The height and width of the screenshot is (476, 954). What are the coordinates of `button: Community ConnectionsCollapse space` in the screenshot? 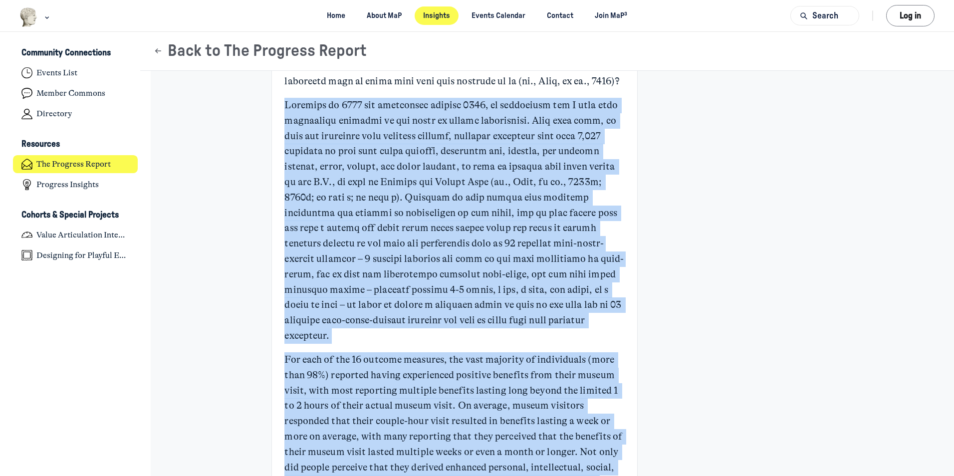 It's located at (75, 53).